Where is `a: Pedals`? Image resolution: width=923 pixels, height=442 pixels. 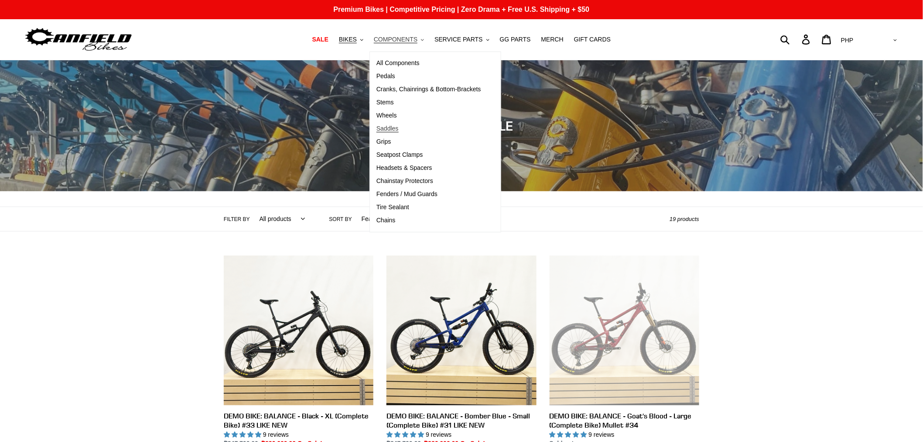 a: Pedals is located at coordinates (429, 76).